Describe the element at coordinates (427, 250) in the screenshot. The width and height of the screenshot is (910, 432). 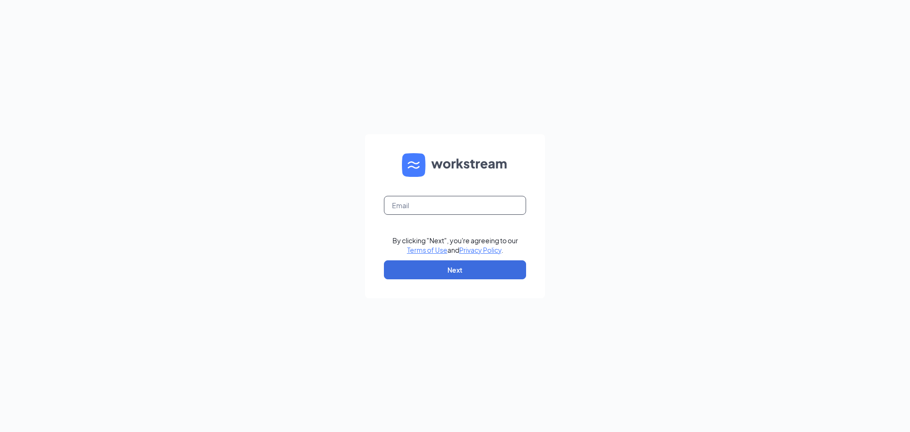
I see `a: Terms of Use` at that location.